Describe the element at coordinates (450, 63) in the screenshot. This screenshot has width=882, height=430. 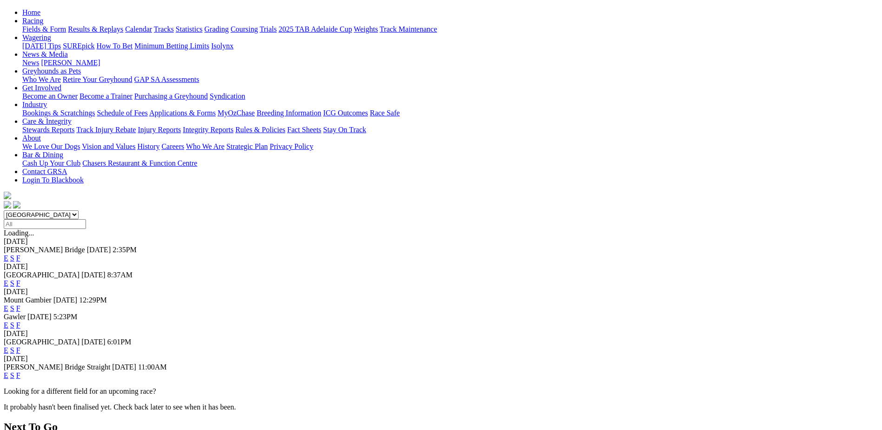
I see `div: News & Media` at that location.